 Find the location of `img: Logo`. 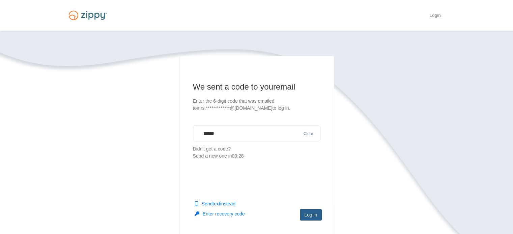

img: Logo is located at coordinates (88, 15).